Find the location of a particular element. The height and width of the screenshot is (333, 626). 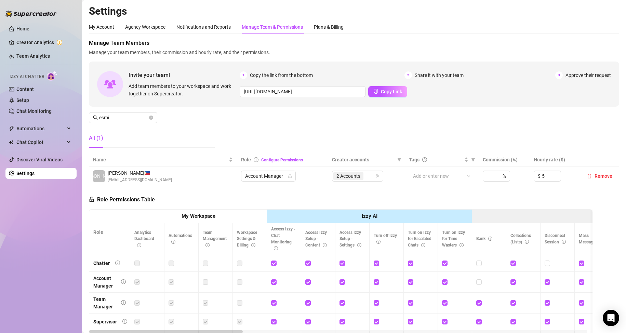

h5: Role Permissions Table is located at coordinates (122, 200).